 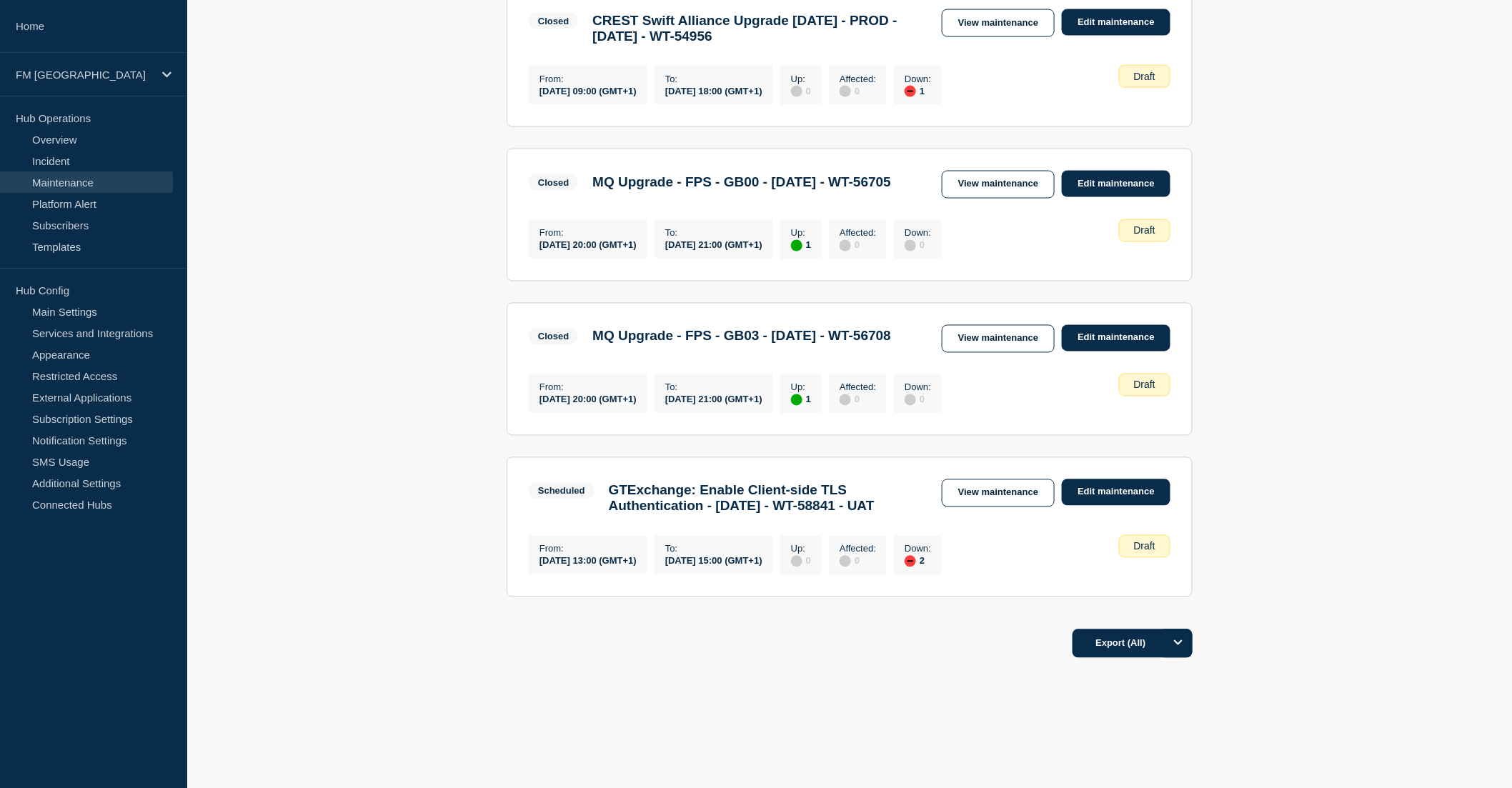 What do you see at coordinates (561, 491) in the screenshot?
I see `div: Scheduled` at bounding box center [561, 491].